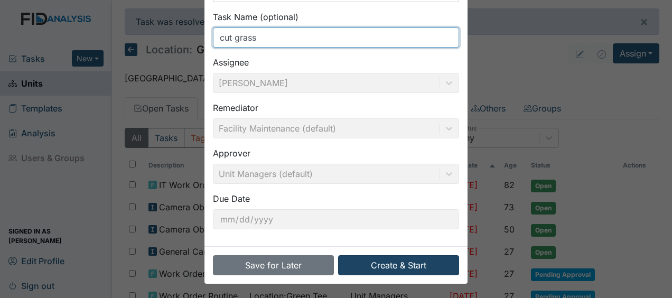 This screenshot has height=298, width=672. What do you see at coordinates (236, 108) in the screenshot?
I see `label: Remediator` at bounding box center [236, 108].